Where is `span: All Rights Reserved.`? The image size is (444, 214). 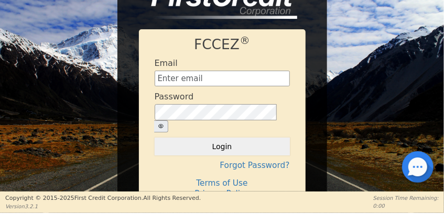 span: All Rights Reserved. is located at coordinates (172, 198).